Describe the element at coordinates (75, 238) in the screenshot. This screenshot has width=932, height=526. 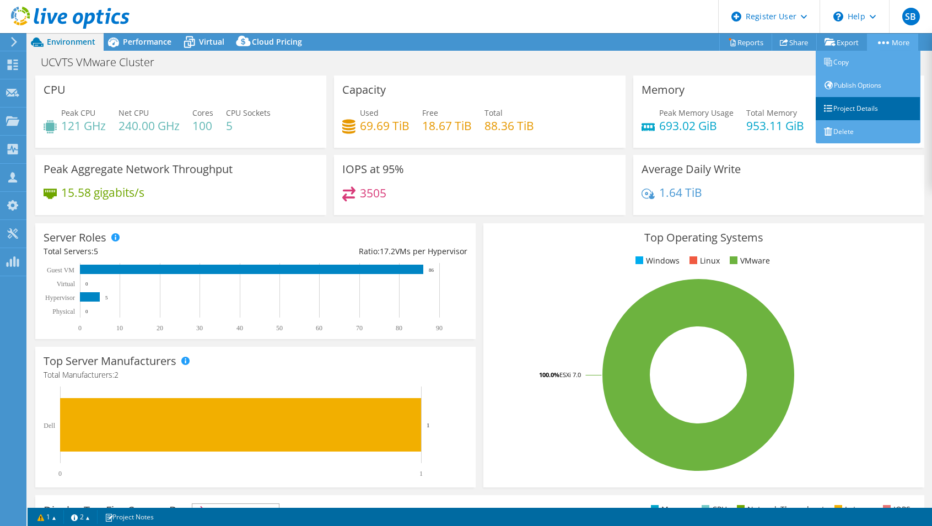
I see `h3: Server Roles` at that location.